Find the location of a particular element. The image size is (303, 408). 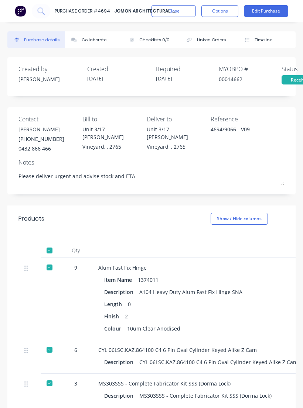

div: 6 is located at coordinates (76, 350).